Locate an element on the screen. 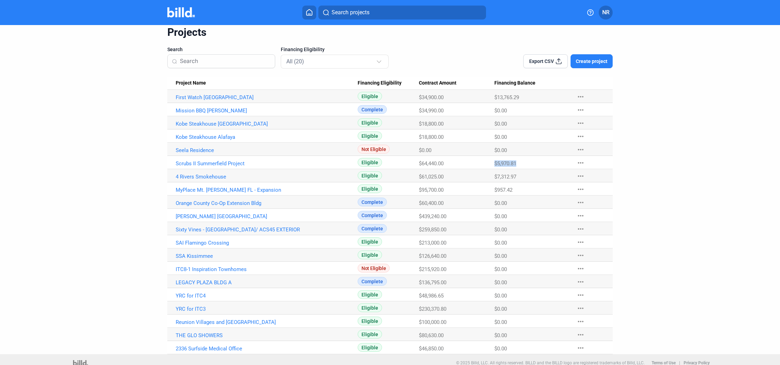 Image resolution: width=780 pixels, height=365 pixels. span: $46,850.00 is located at coordinates (431, 348).